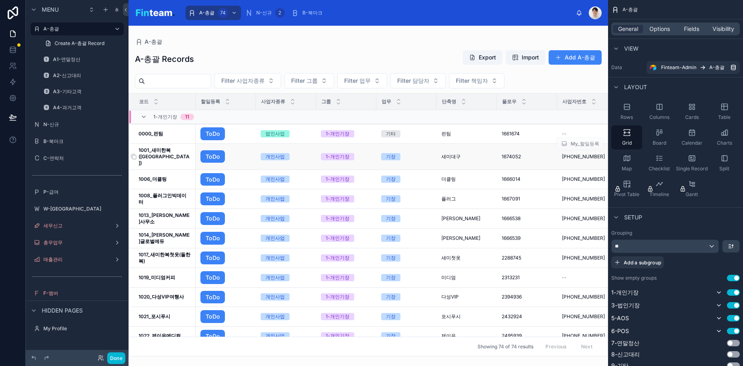  What do you see at coordinates (187, 117) in the screenshot?
I see `div: 11` at bounding box center [187, 117].